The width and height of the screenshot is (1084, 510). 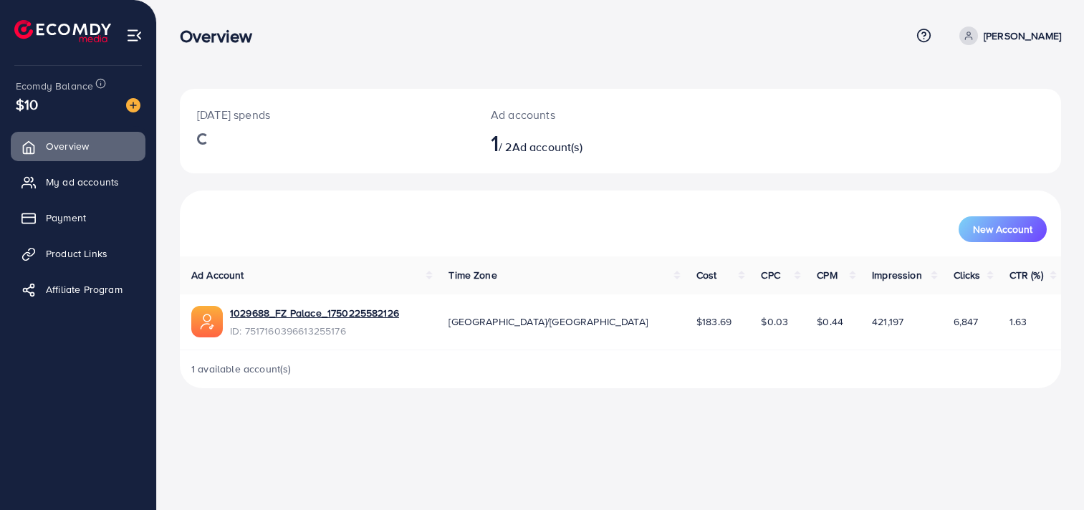 I want to click on span: 1.63, so click(x=1018, y=322).